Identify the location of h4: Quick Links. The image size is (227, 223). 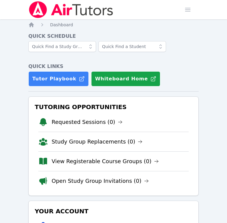
(113, 66).